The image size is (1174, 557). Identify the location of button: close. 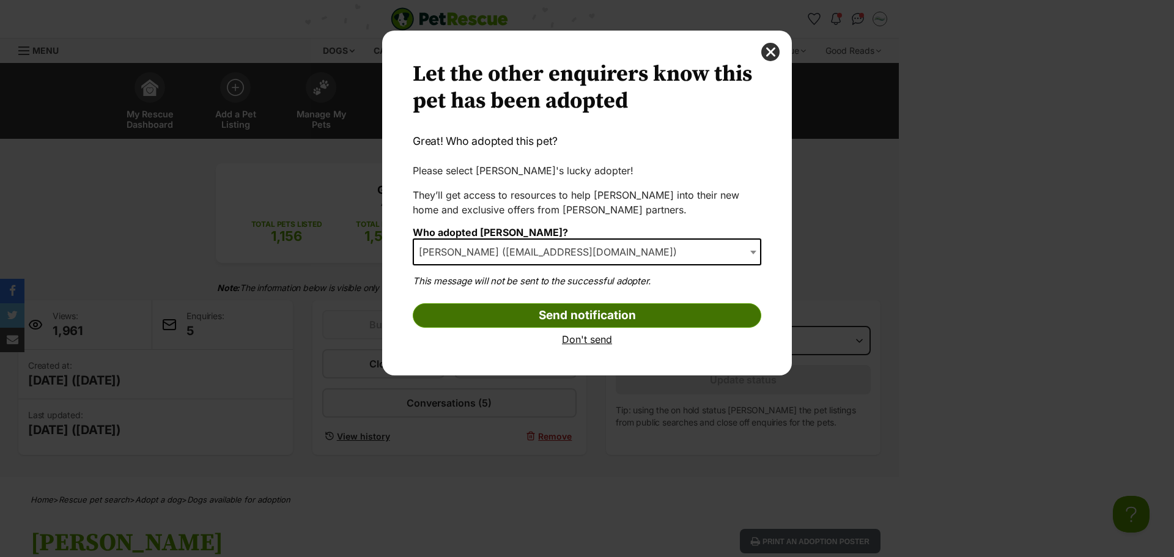
(770, 52).